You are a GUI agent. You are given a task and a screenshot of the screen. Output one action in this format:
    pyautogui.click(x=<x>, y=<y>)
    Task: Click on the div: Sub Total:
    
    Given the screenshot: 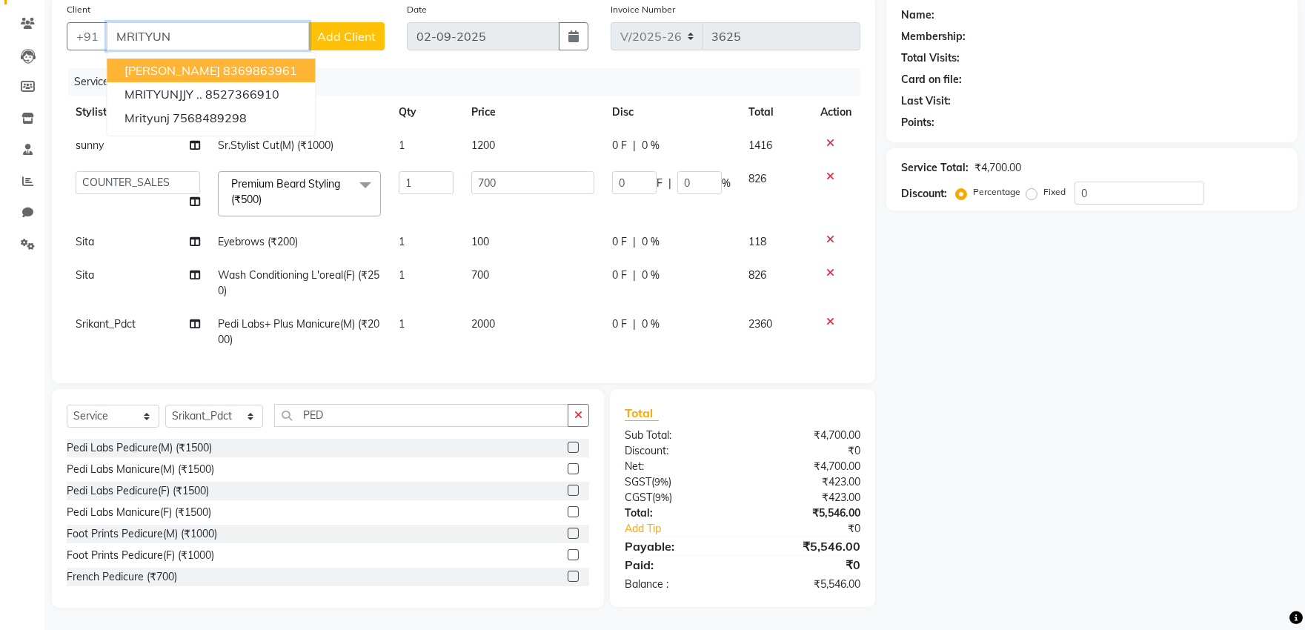 What is the action you would take?
    pyautogui.click(x=678, y=435)
    